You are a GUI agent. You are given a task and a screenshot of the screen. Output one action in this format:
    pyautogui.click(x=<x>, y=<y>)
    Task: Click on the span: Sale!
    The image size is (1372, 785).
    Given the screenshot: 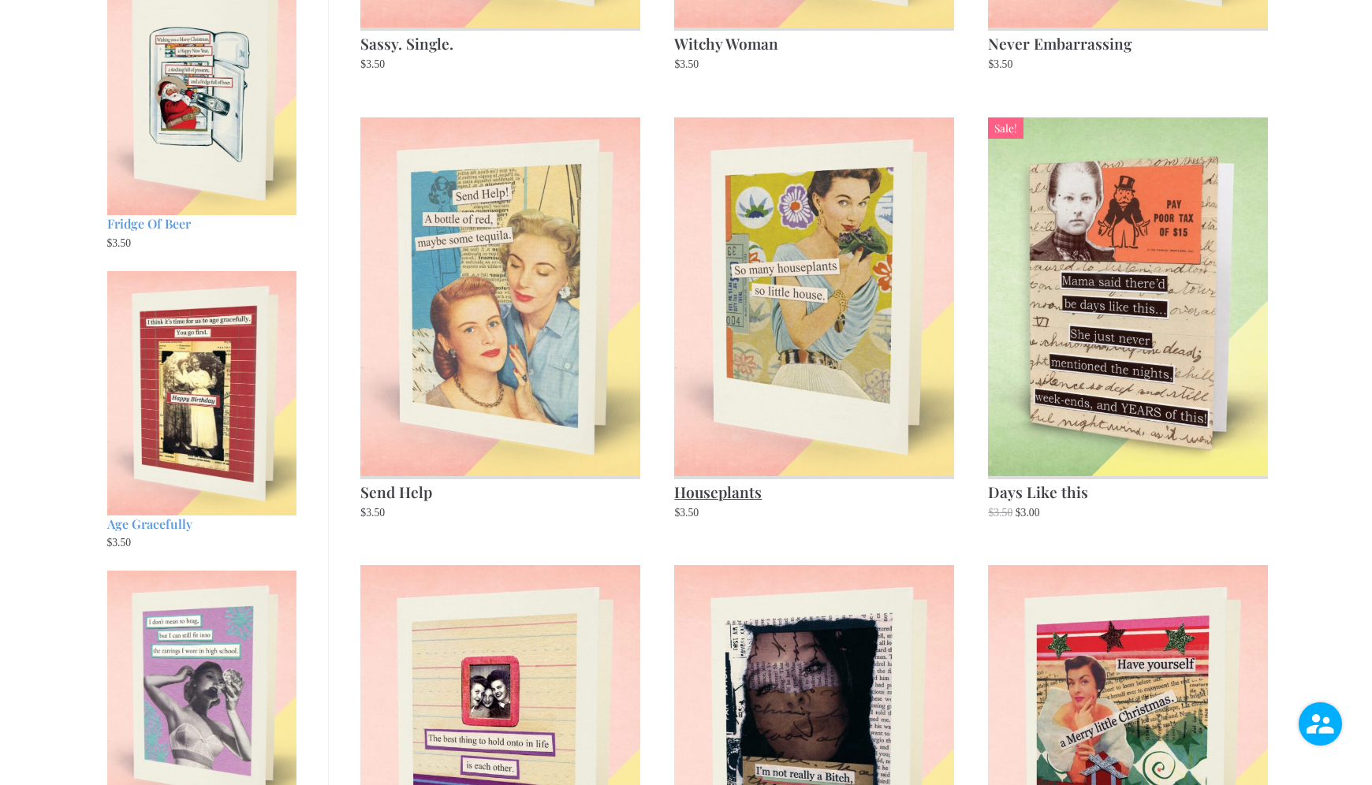 What is the action you would take?
    pyautogui.click(x=1005, y=128)
    